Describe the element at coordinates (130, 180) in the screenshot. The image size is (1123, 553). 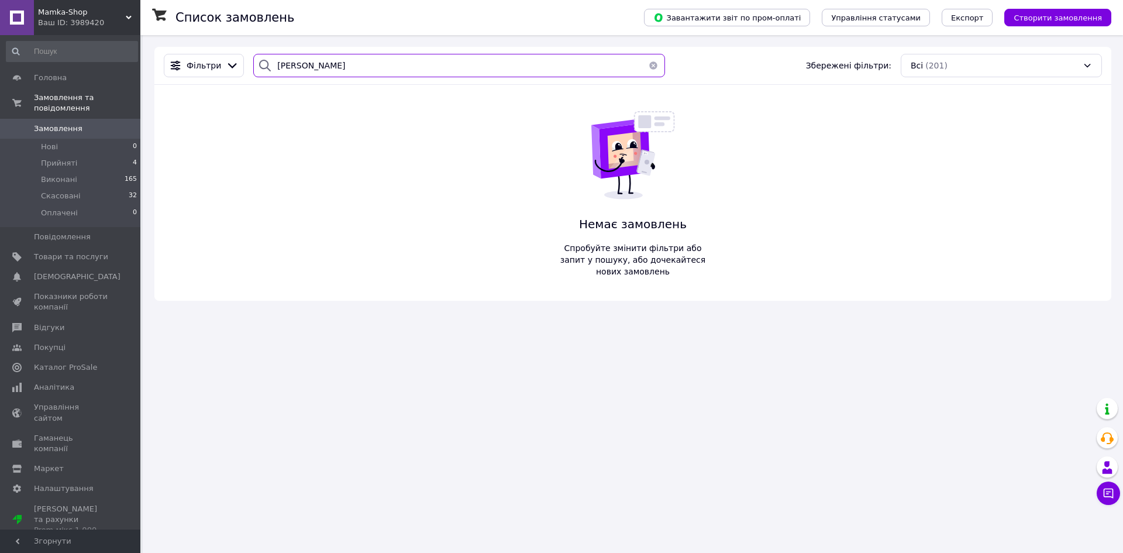
I see `span: 165` at that location.